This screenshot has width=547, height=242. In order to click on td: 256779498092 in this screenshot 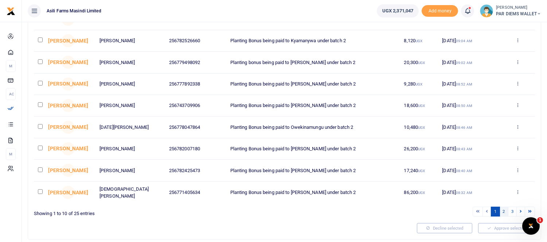, I will do `click(196, 62)`.